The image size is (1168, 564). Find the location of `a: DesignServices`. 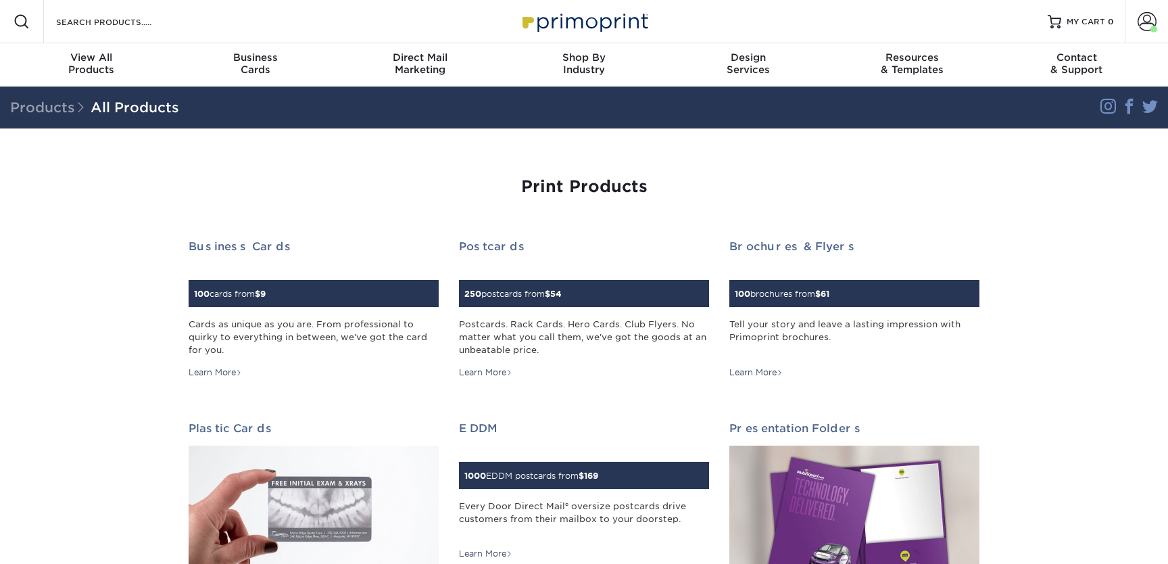

a: DesignServices is located at coordinates (748, 65).